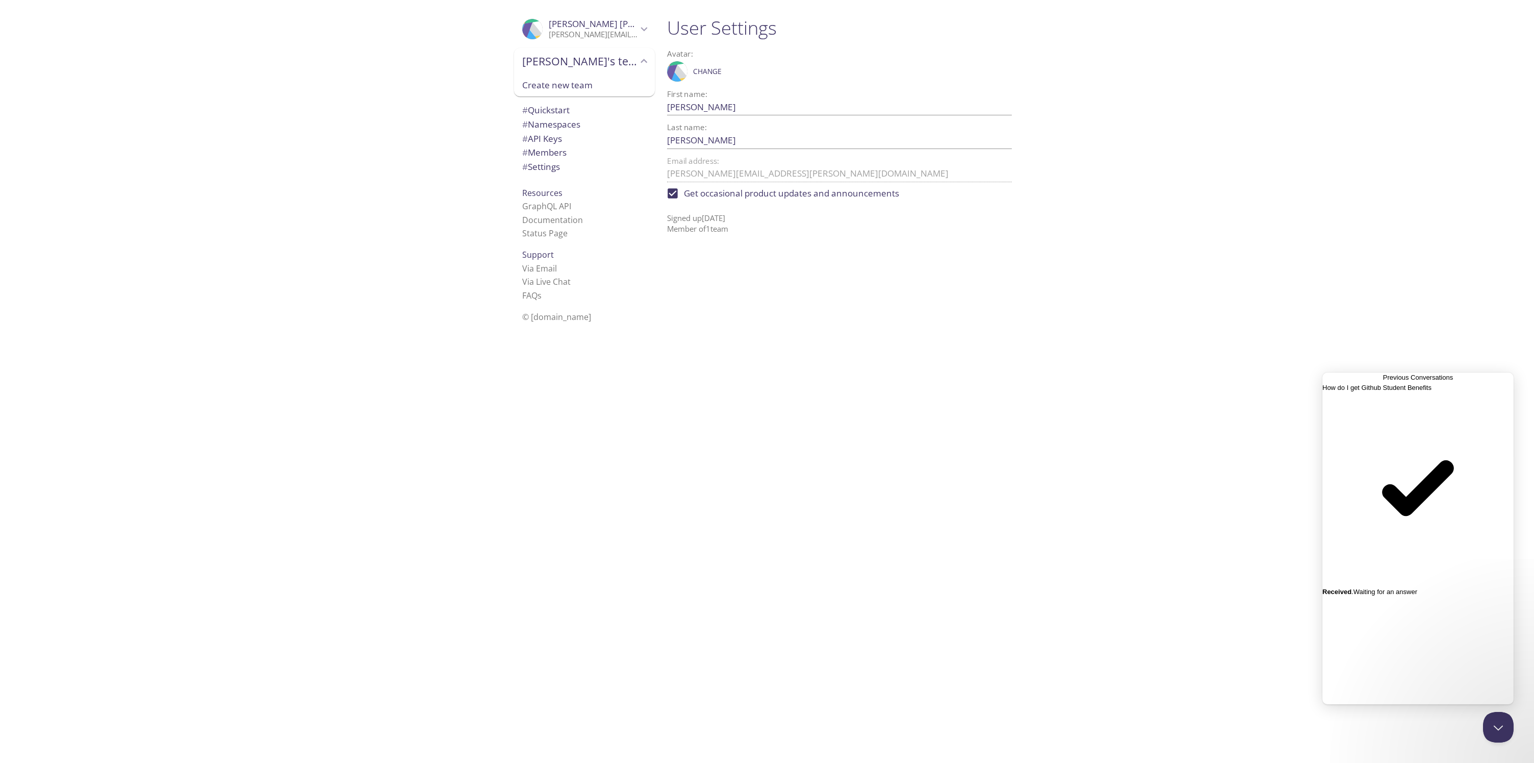 This screenshot has width=1534, height=763. Describe the element at coordinates (840, 28) in the screenshot. I see `h1: User Settings` at that location.